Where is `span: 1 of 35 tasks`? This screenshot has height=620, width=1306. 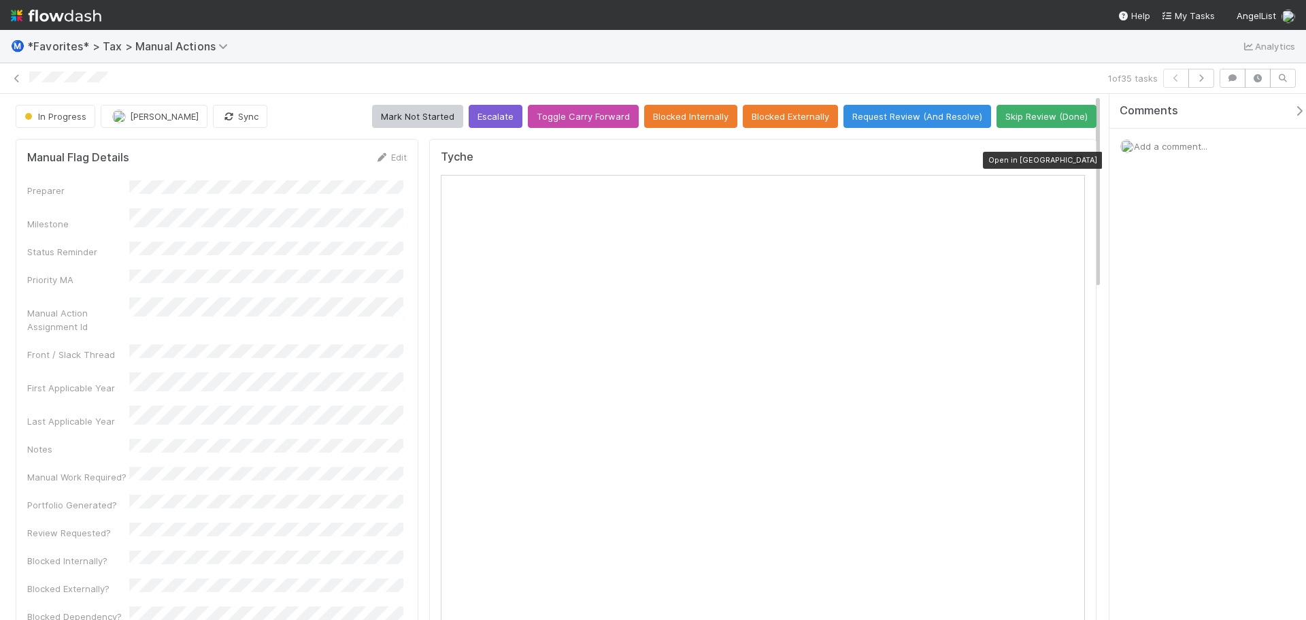 span: 1 of 35 tasks is located at coordinates (1132, 78).